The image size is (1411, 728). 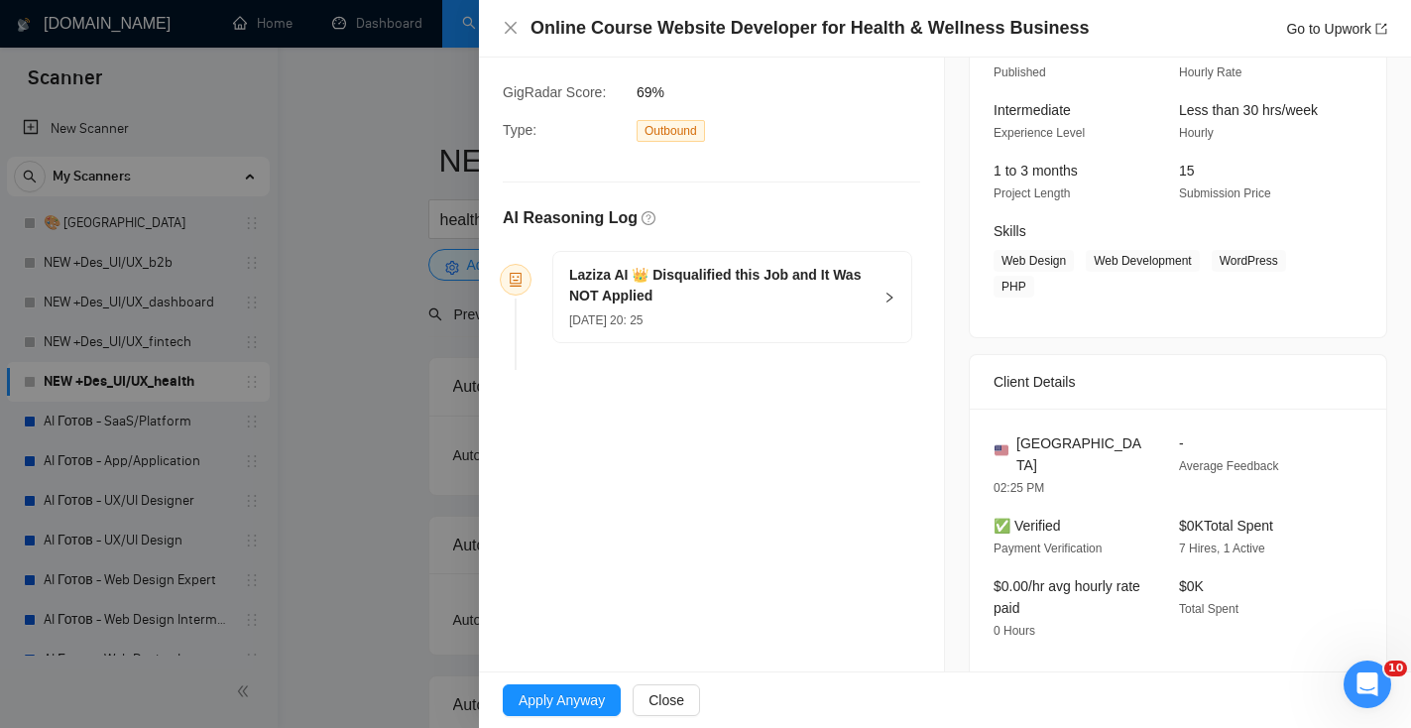 I want to click on span: Published, so click(x=1019, y=72).